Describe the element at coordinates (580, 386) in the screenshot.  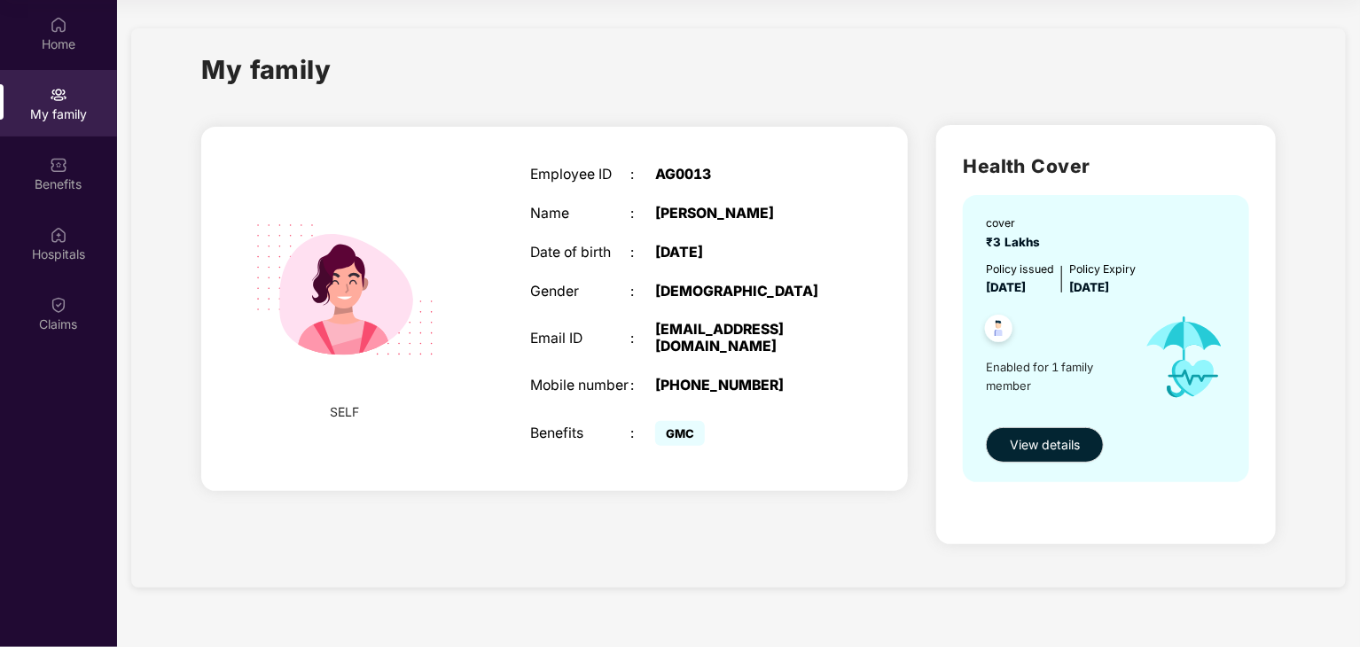
I see `div: Mobile number` at that location.